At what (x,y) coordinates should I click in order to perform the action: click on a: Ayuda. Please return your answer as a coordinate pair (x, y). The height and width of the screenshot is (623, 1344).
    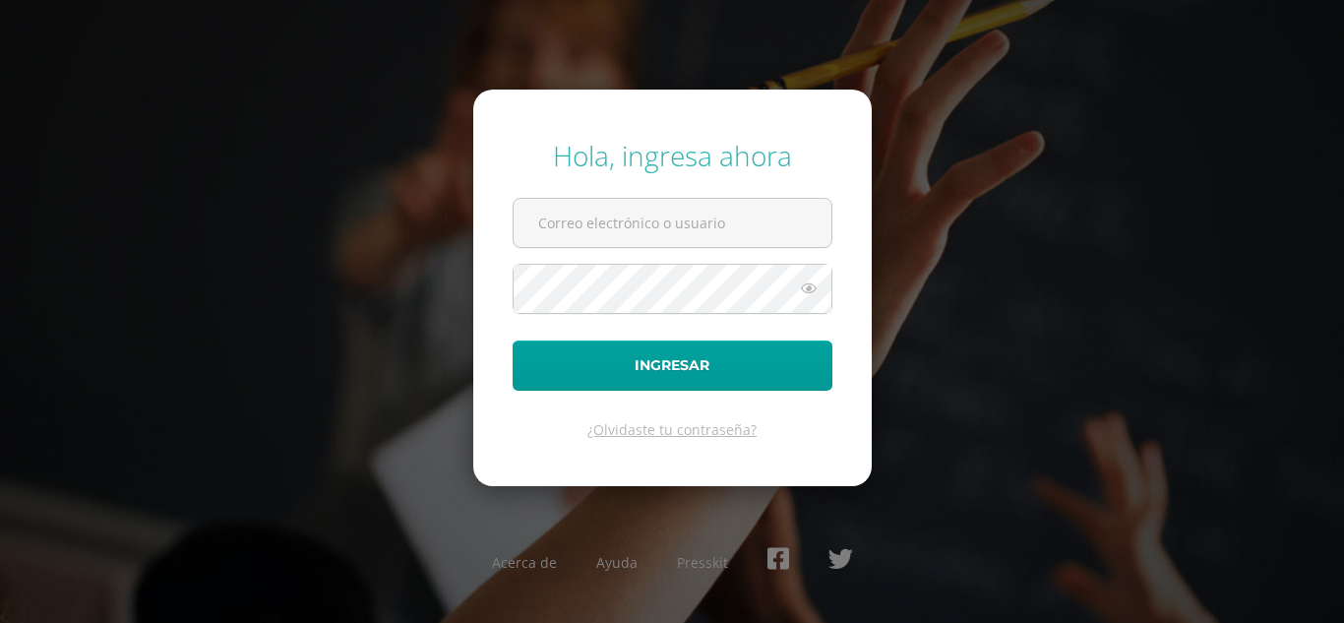
    Looking at the image, I should click on (617, 562).